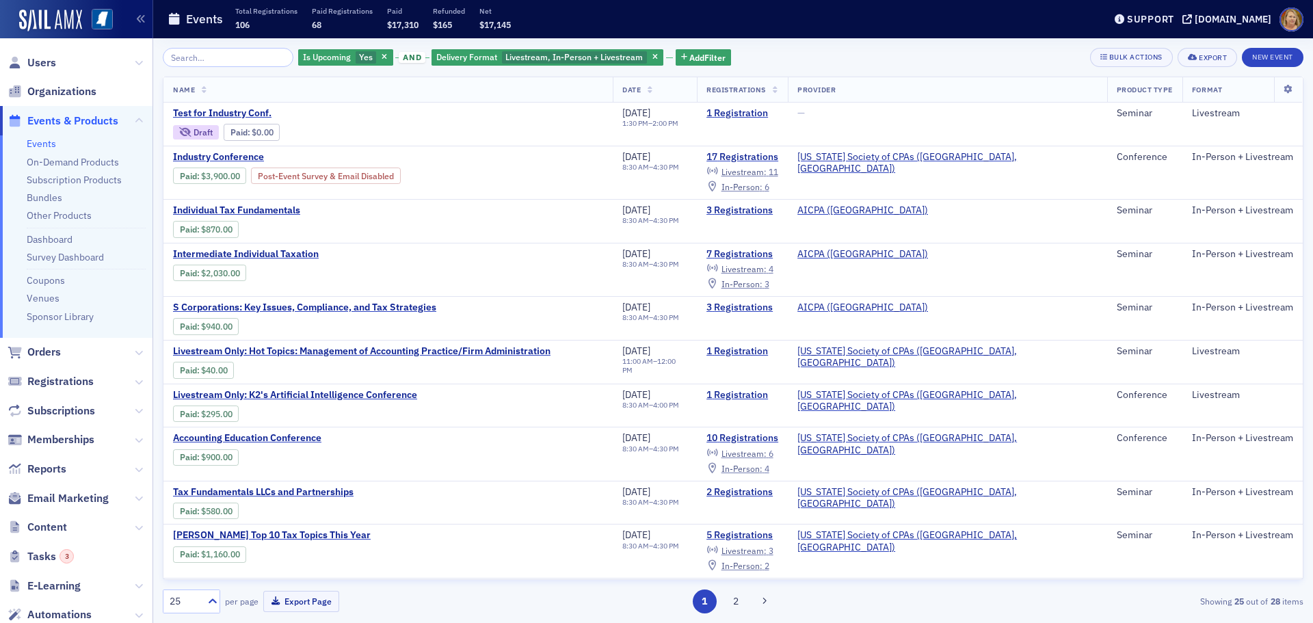 The width and height of the screenshot is (1313, 623). Describe the element at coordinates (574, 57) in the screenshot. I see `span: Livestream, In-Person + Livestream` at that location.